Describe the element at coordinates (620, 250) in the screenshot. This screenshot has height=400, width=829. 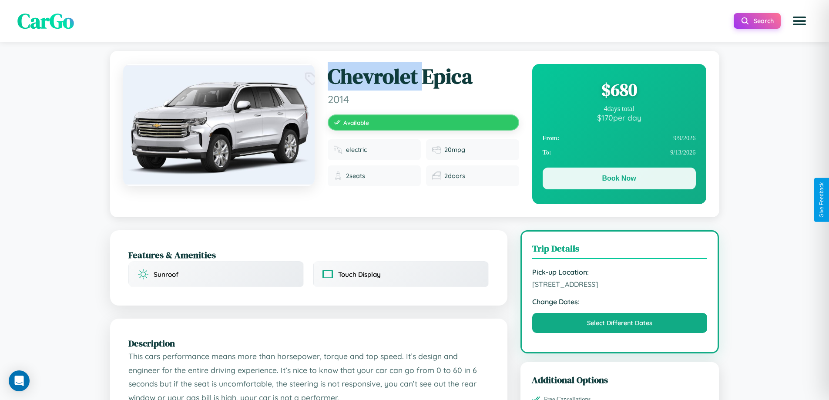
I see `h3: Trip Details` at that location.